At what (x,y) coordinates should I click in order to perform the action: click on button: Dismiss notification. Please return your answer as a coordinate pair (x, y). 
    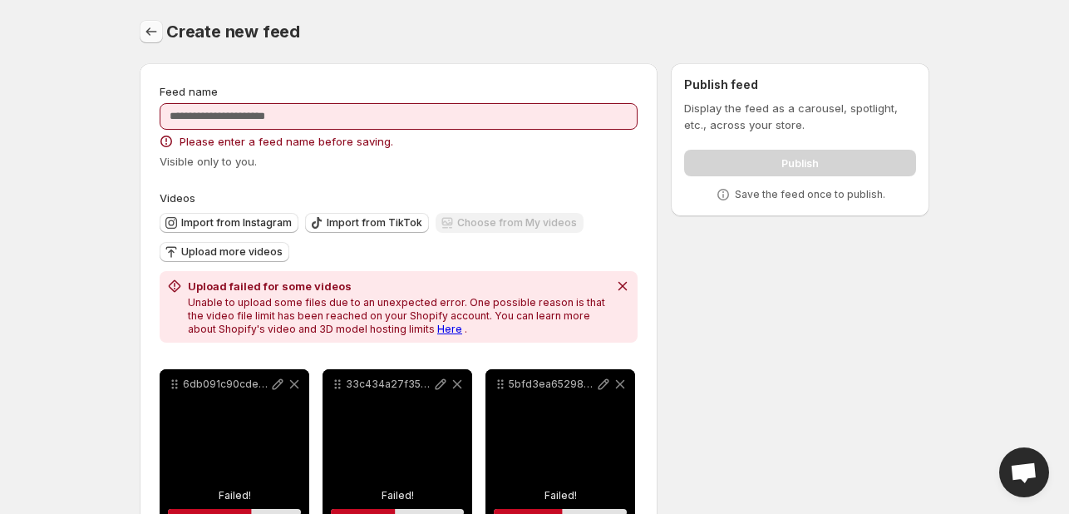
    Looking at the image, I should click on (623, 286).